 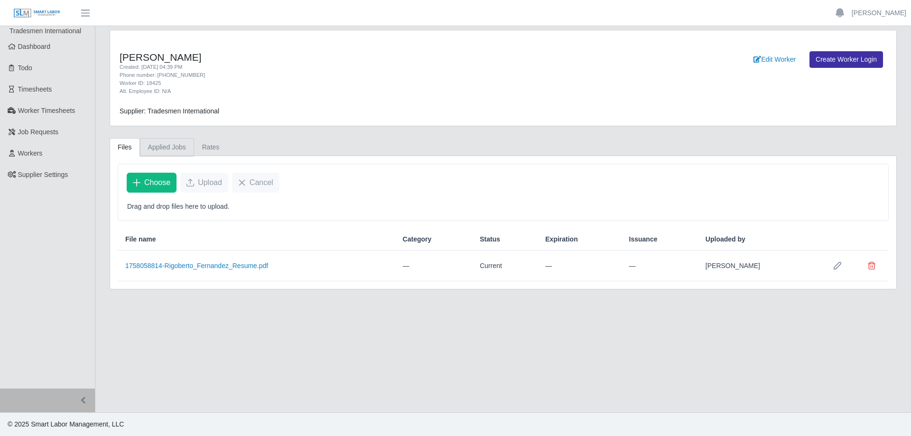 What do you see at coordinates (211, 147) in the screenshot?
I see `a: Rates` at bounding box center [211, 147].